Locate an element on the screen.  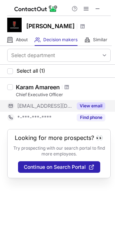
button: Continue on Search Portal is located at coordinates (59, 167).